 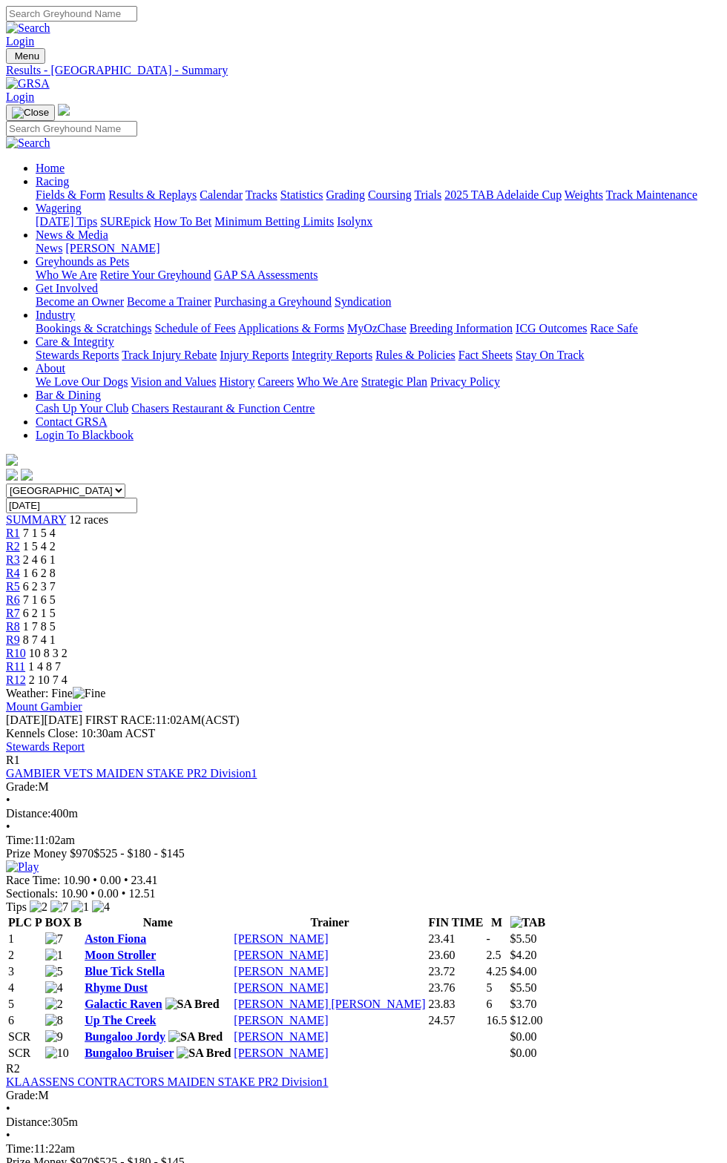 I want to click on img: 7, so click(x=54, y=939).